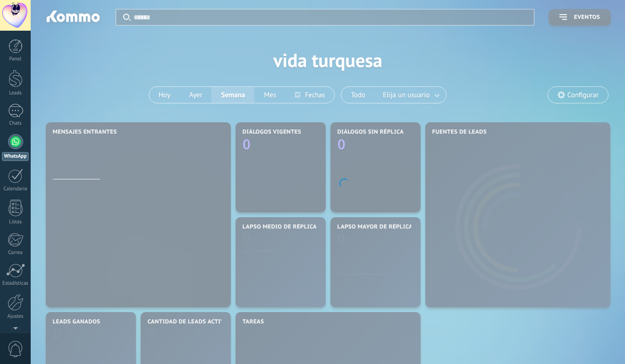 Image resolution: width=625 pixels, height=364 pixels. Describe the element at coordinates (16, 59) in the screenshot. I see `div: Panel` at that location.